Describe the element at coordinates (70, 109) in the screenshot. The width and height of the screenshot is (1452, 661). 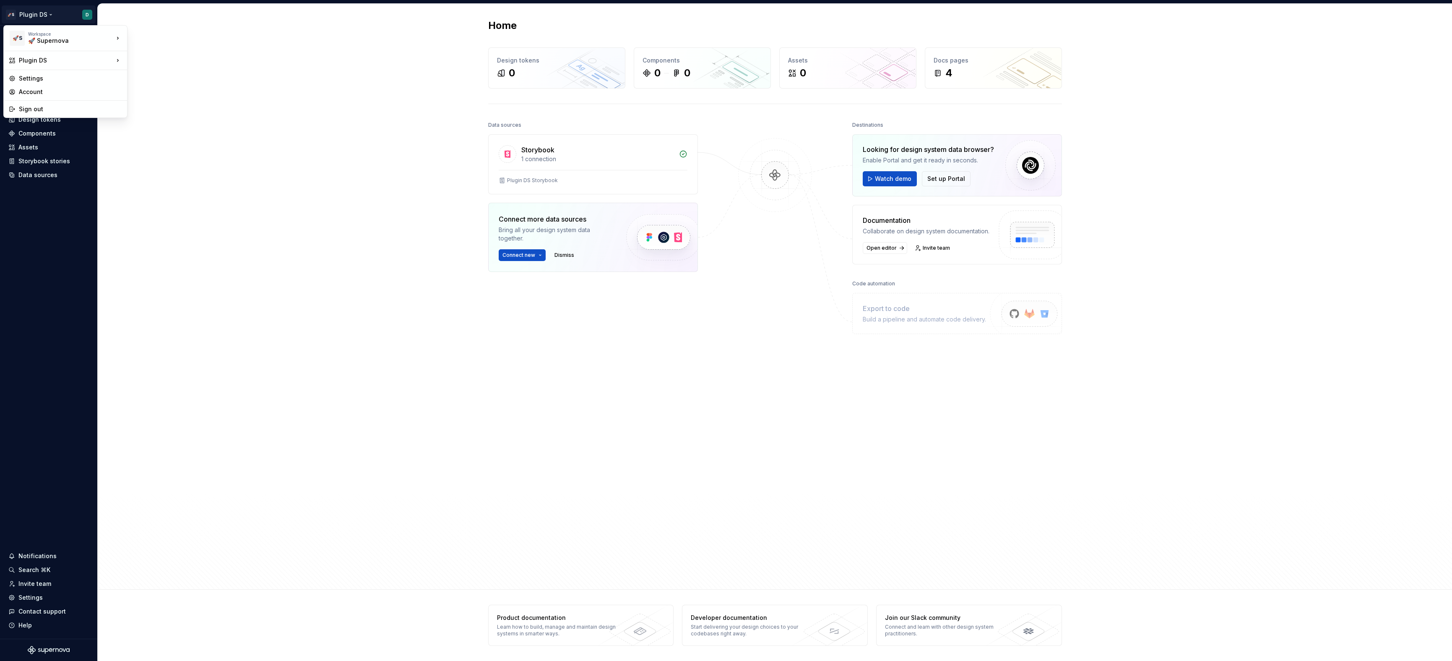
I see `div: Sign out` at that location.